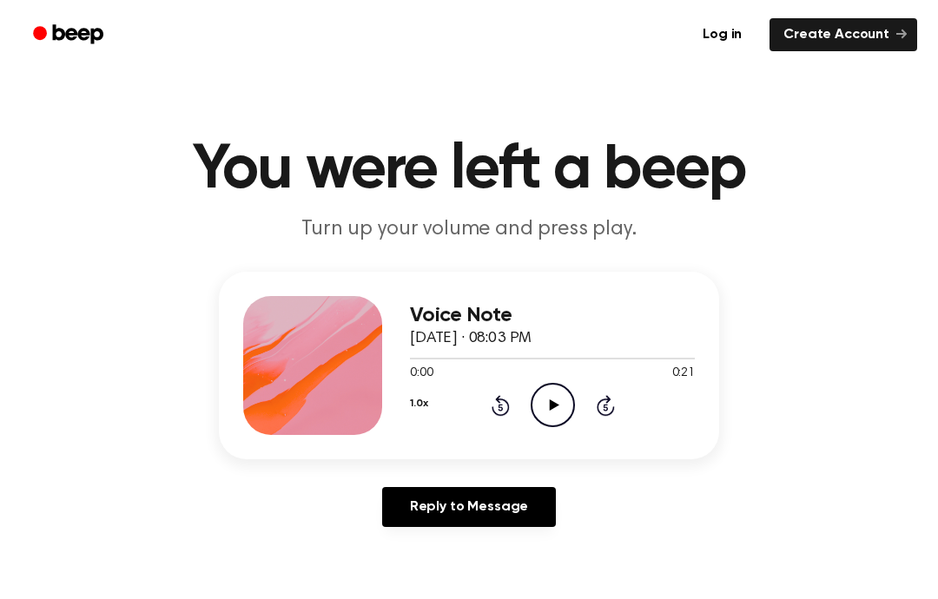  What do you see at coordinates (722, 35) in the screenshot?
I see `a: Log in` at bounding box center [722, 35].